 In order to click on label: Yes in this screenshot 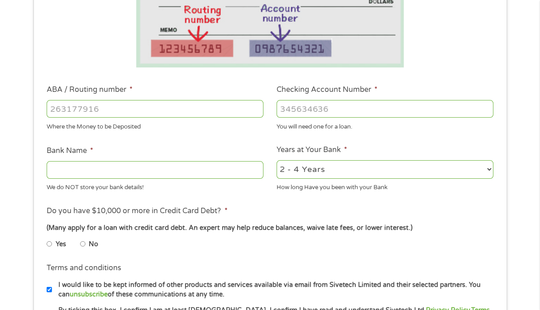, I will do `click(61, 245)`.